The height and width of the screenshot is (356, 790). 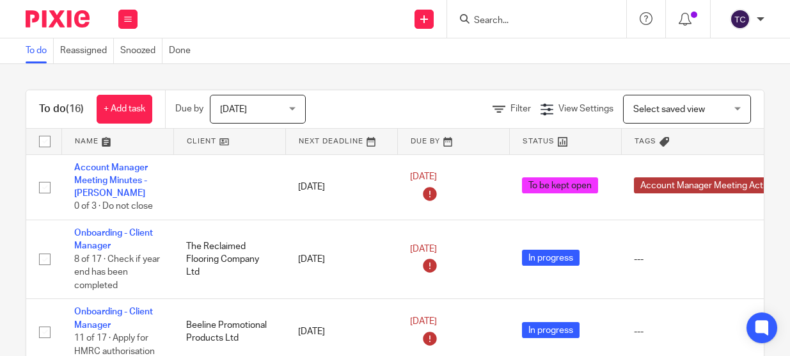 I want to click on span: To be kept open, so click(x=560, y=185).